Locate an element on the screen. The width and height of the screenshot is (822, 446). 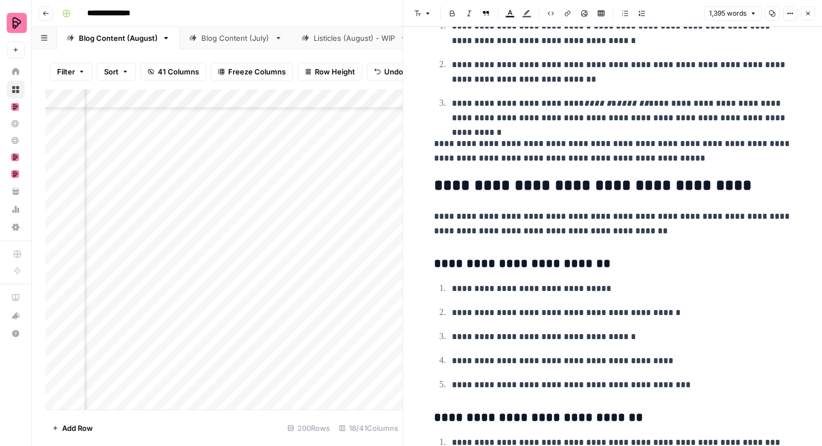
button: Sort is located at coordinates (116, 72).